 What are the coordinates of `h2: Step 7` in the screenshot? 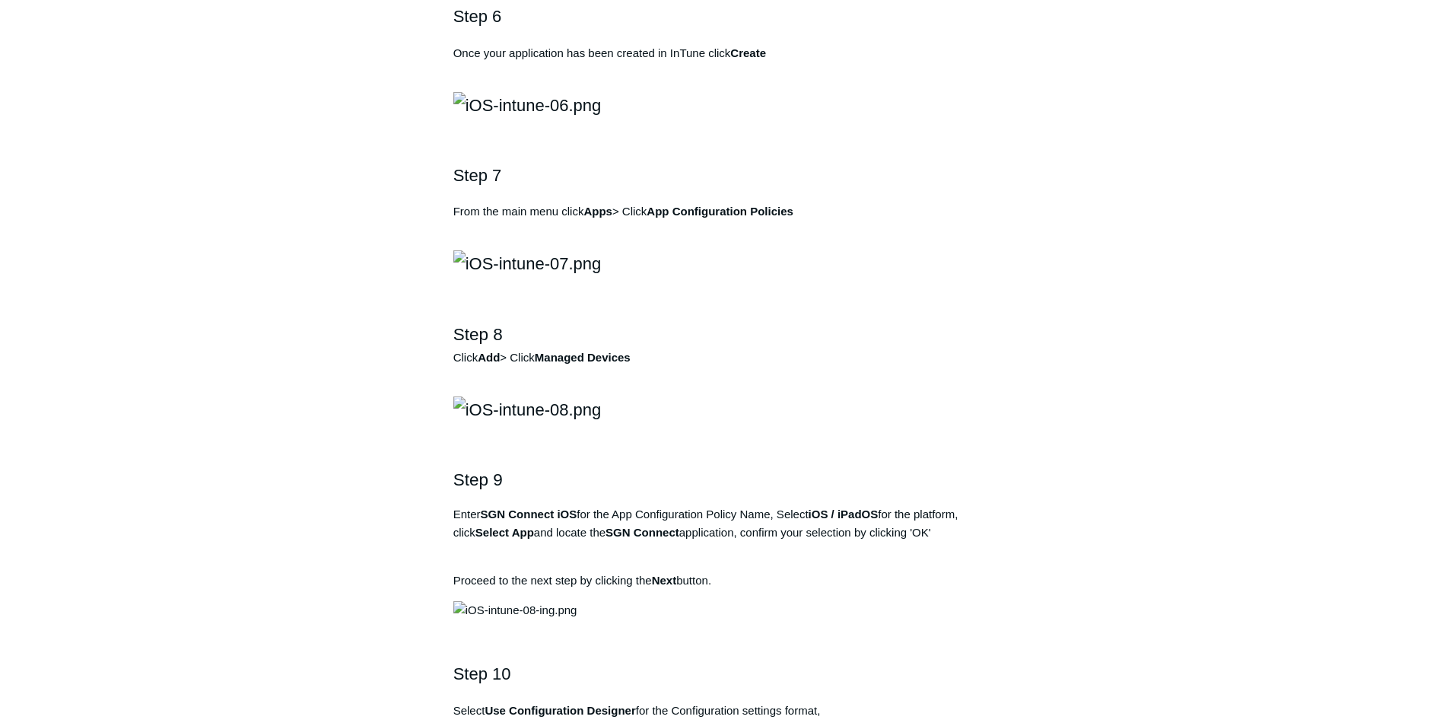 It's located at (722, 175).